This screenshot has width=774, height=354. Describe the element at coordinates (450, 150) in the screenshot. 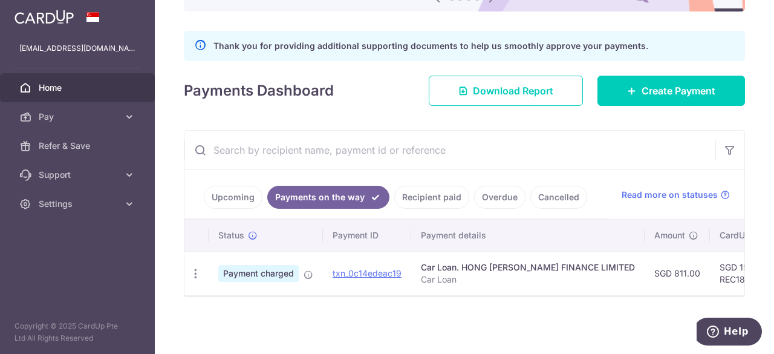

I see `input: Search by recipient name, payment id or reference` at that location.